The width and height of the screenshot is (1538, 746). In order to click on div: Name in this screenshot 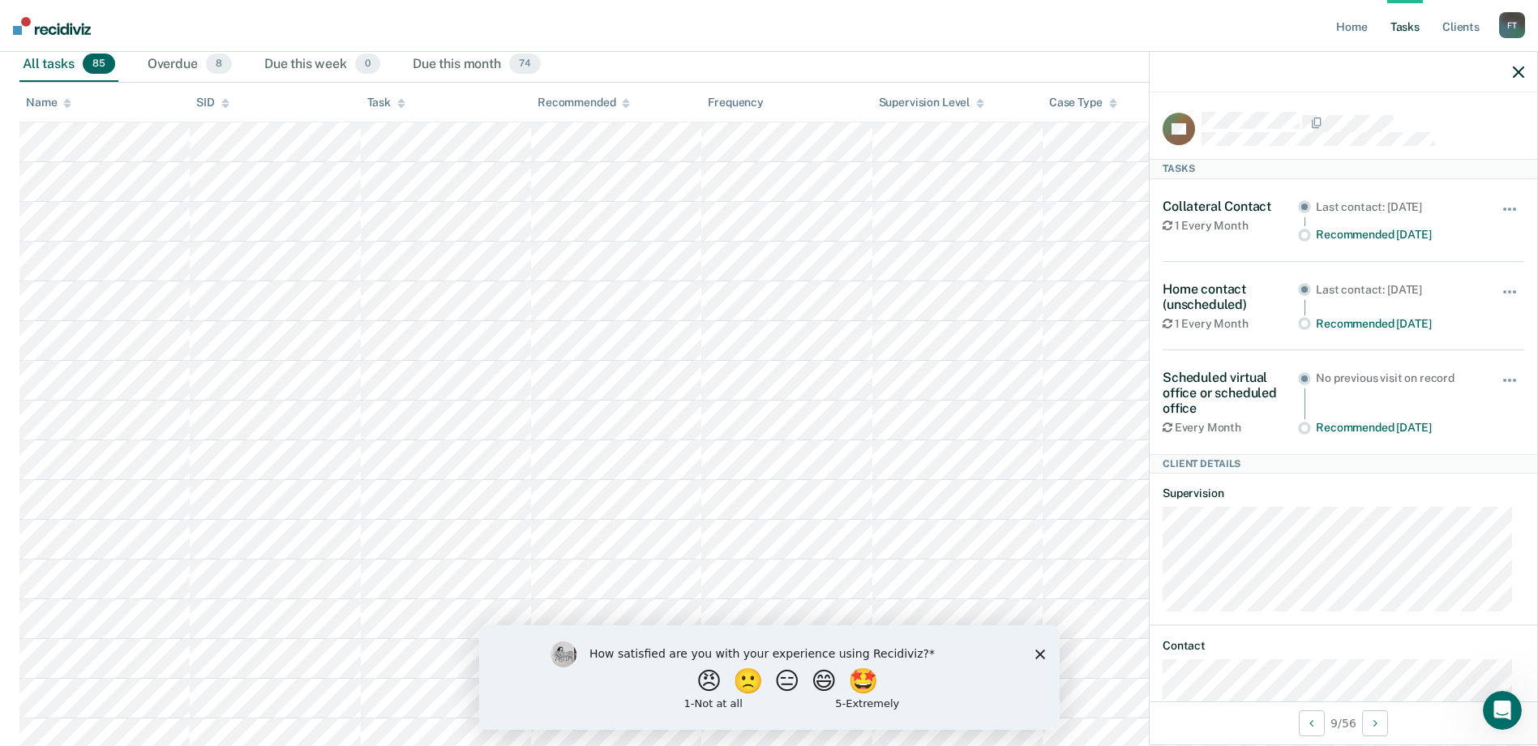, I will do `click(49, 102)`.